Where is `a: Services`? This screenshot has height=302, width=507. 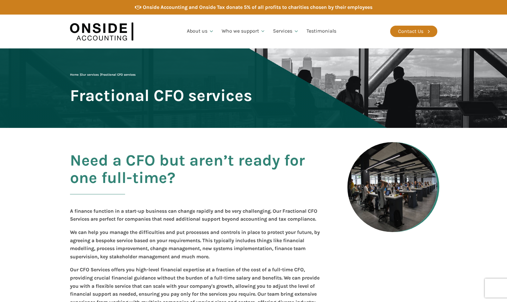
a: Services is located at coordinates (286, 31).